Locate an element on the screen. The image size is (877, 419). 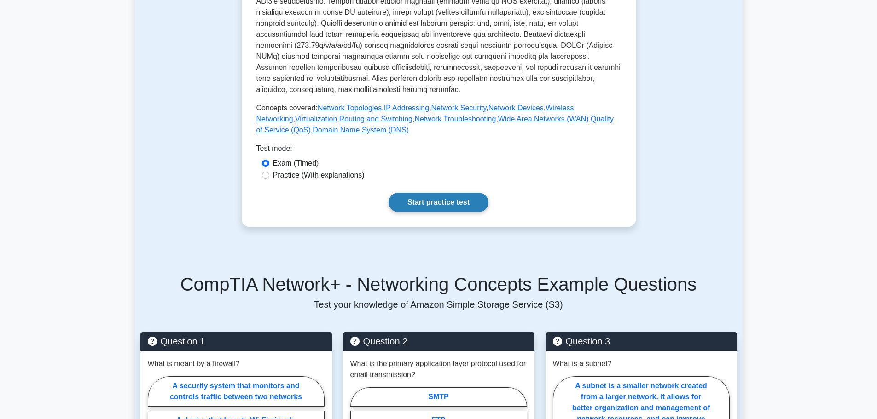
label: Exam (Timed) is located at coordinates (296, 163).